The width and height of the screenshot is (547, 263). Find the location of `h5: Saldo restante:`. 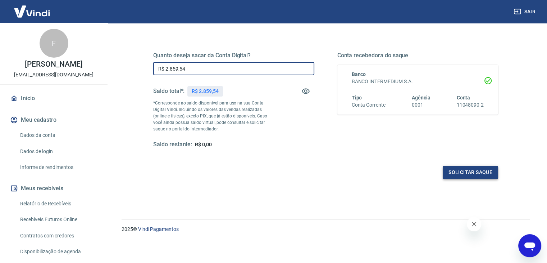

h5: Saldo restante: is located at coordinates (173, 144).